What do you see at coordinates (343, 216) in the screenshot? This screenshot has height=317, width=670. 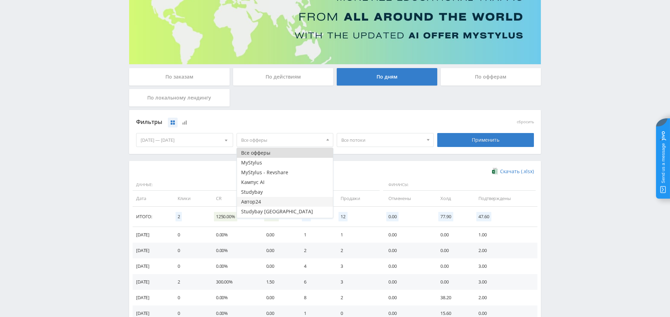 I see `span: 12` at bounding box center [343, 216].